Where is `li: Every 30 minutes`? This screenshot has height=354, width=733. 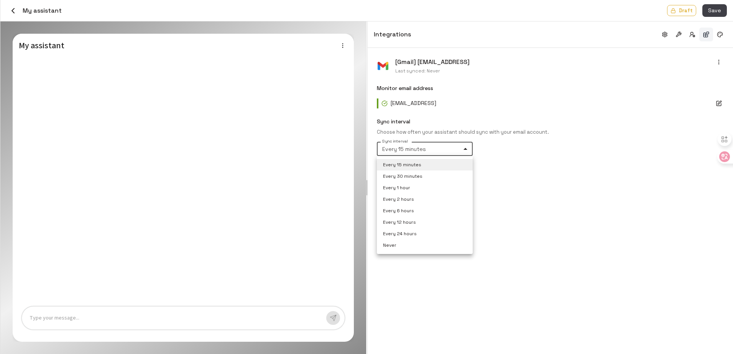
li: Every 30 minutes is located at coordinates (425, 176).